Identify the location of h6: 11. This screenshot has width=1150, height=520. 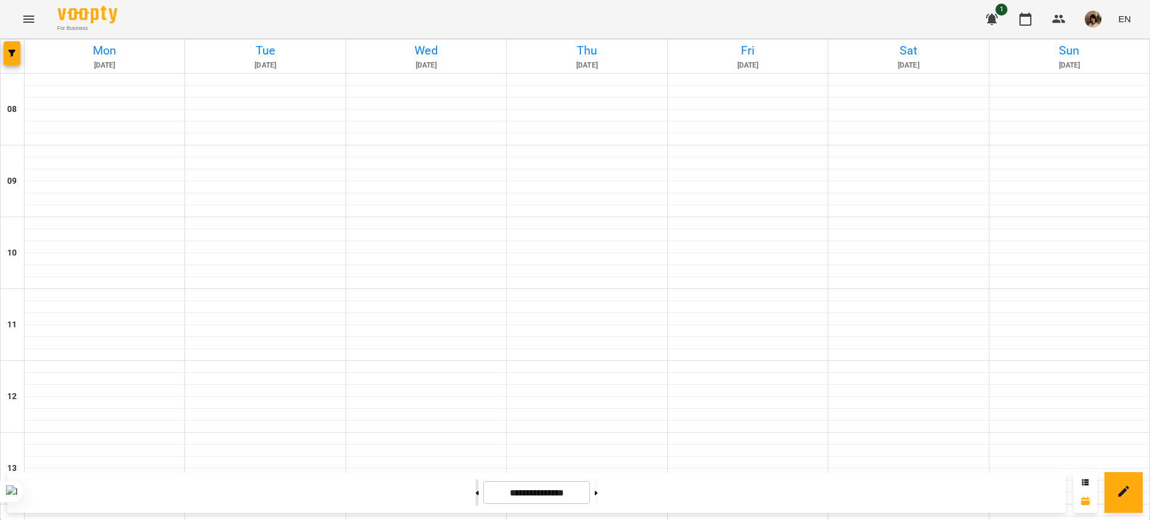
(12, 325).